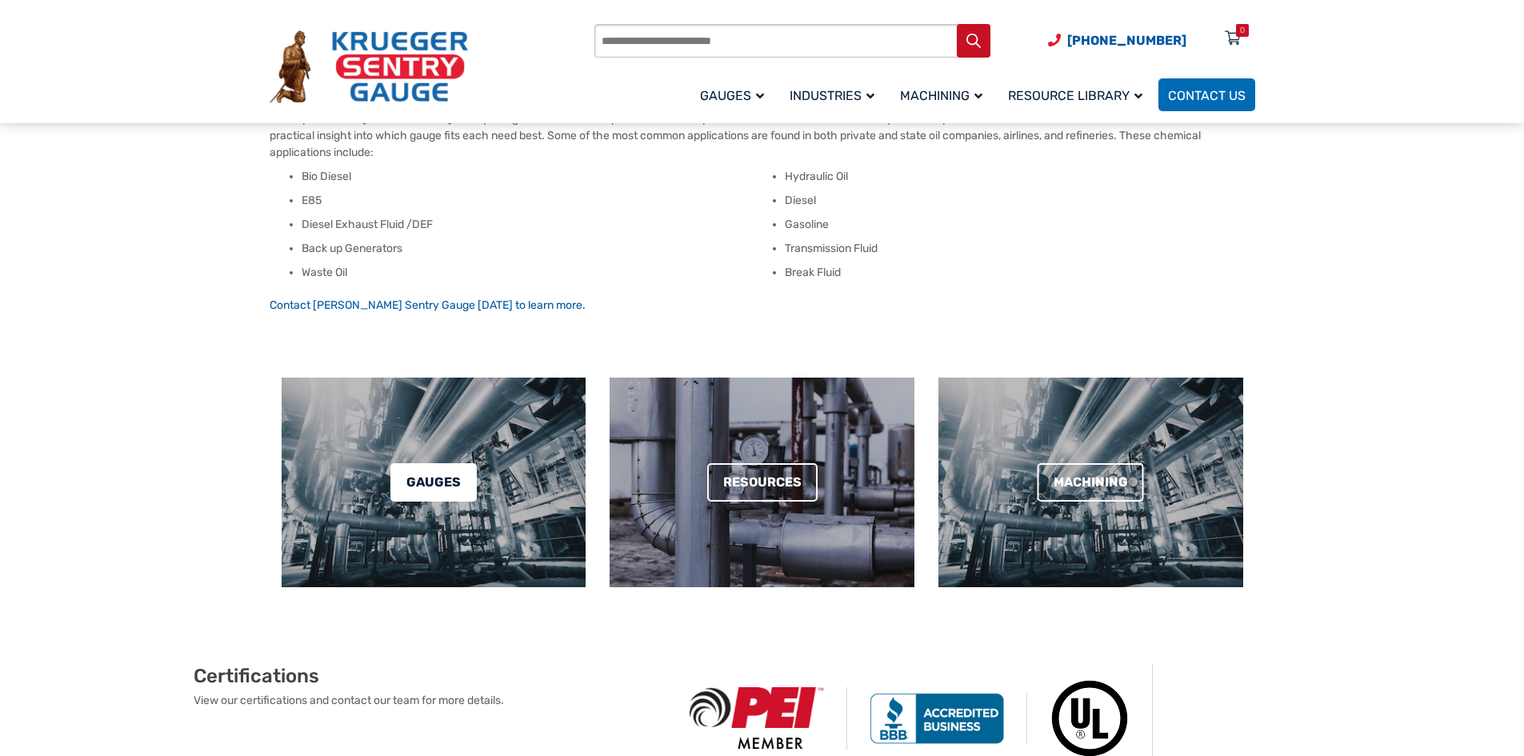  I want to click on li: Diesel Exhaust Fluid /DEF, so click(537, 225).